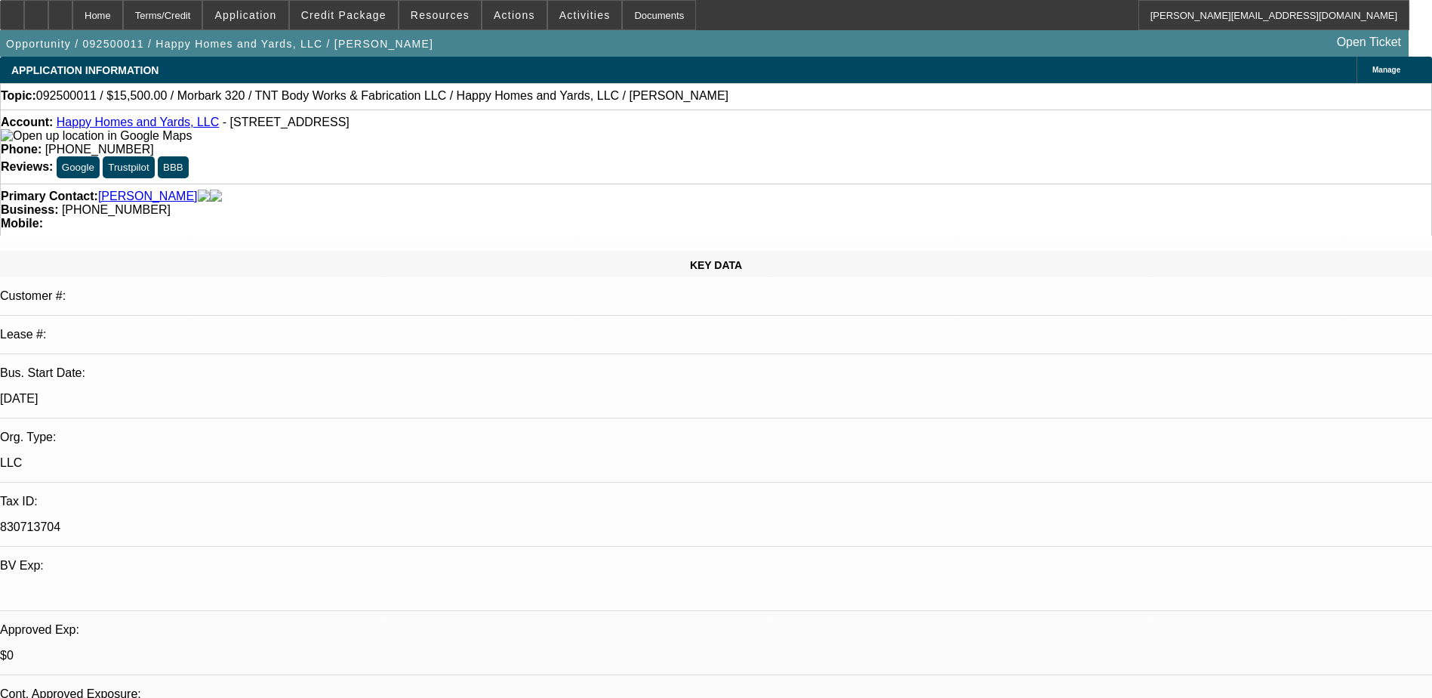 The image size is (1432, 698). I want to click on strong: Phone:, so click(21, 149).